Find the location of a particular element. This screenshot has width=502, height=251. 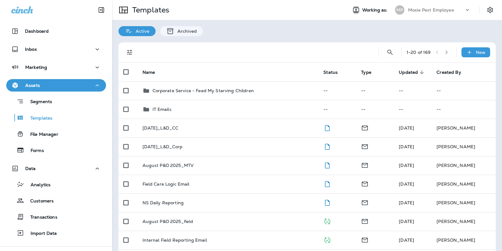

p: Forms is located at coordinates (34, 151).